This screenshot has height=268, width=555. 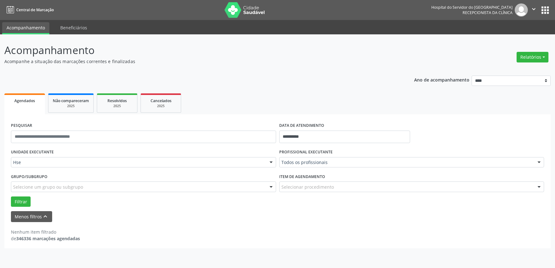 What do you see at coordinates (533, 57) in the screenshot?
I see `button: Relatórios` at bounding box center [533, 57].